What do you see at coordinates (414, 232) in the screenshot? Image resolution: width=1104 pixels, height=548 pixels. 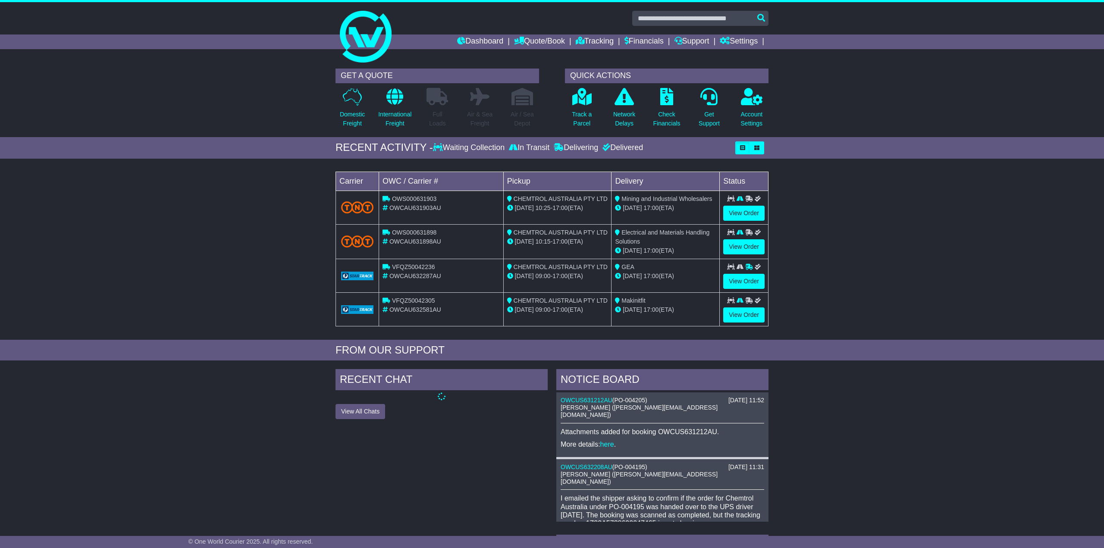 I see `span: OWS000631898` at bounding box center [414, 232].